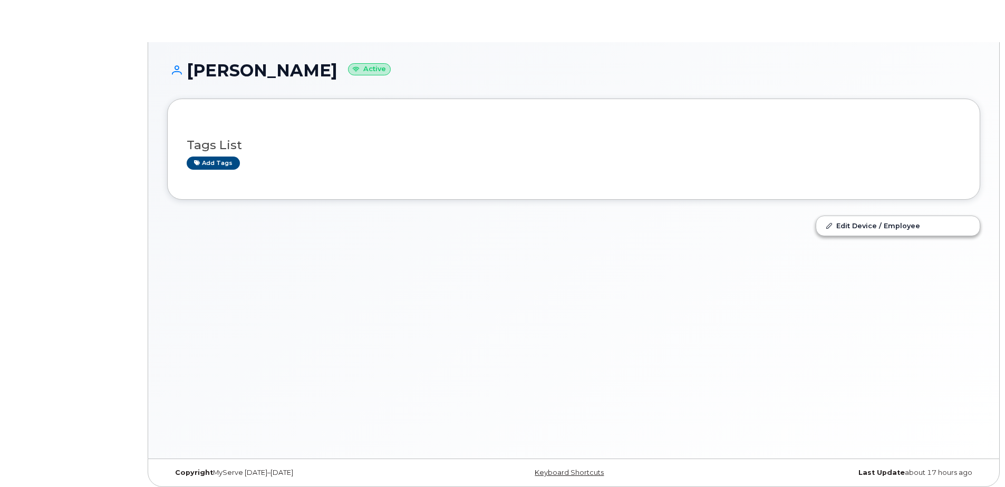  I want to click on h3: Tags List, so click(573, 145).